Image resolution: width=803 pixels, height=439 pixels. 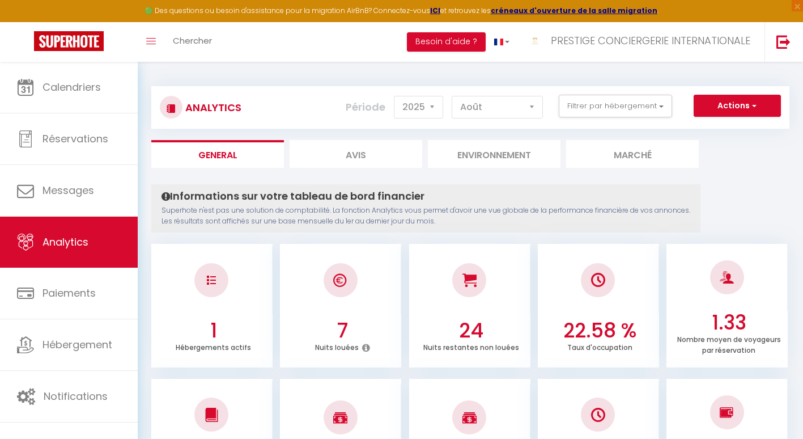 I want to click on h3: 1.33, so click(x=729, y=323).